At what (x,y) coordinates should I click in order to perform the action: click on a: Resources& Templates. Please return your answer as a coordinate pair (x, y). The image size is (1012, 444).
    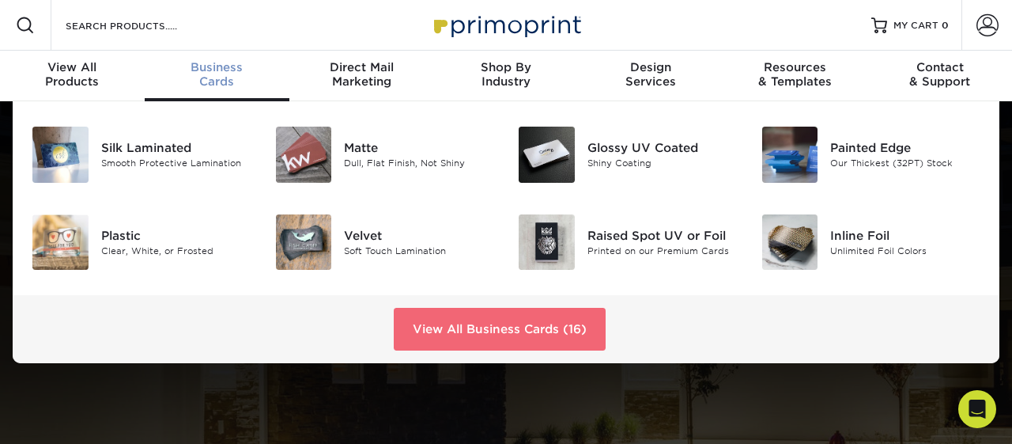
    Looking at the image, I should click on (795, 76).